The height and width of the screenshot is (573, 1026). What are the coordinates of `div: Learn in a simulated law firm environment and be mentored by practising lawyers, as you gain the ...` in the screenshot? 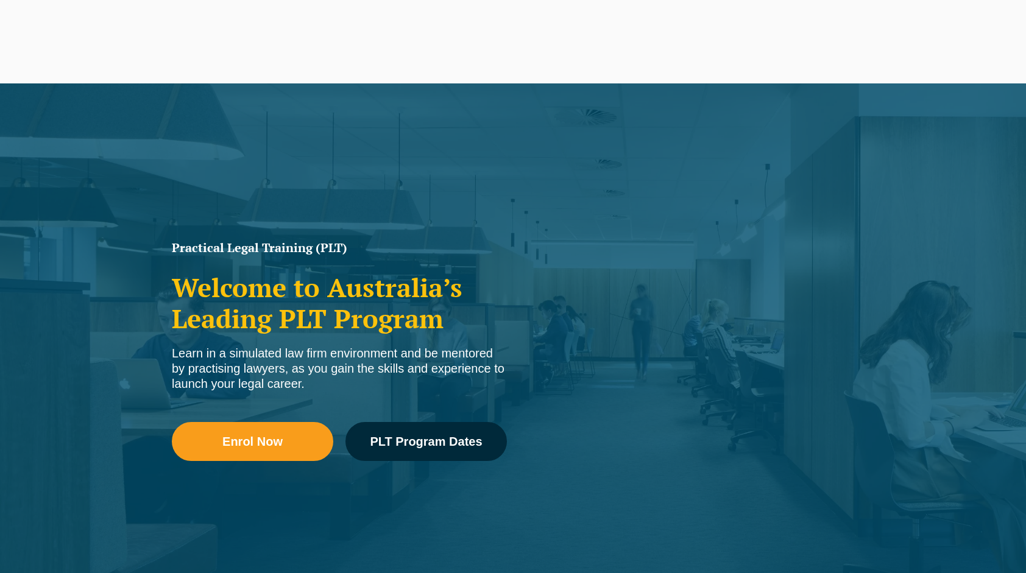 It's located at (339, 369).